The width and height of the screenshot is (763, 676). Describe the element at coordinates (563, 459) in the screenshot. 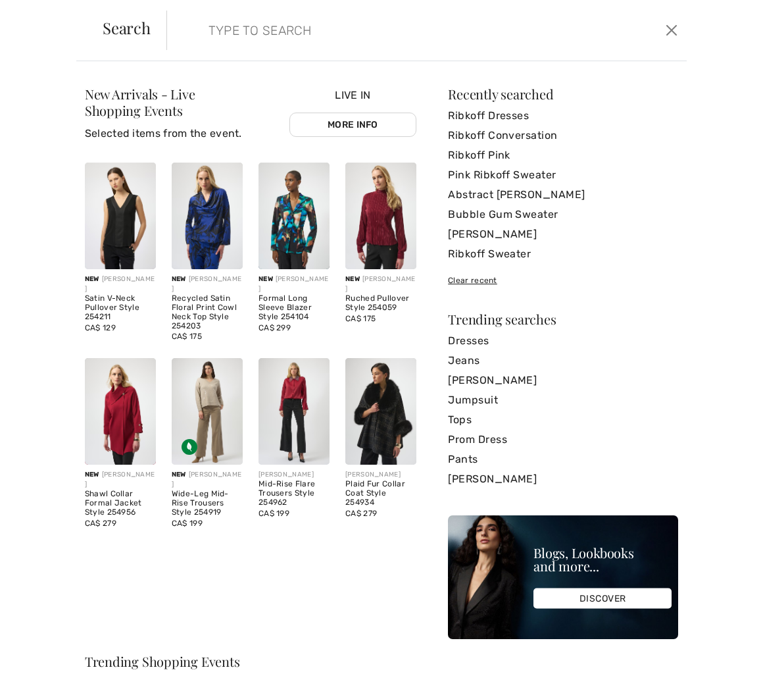

I see `a: Pants` at that location.